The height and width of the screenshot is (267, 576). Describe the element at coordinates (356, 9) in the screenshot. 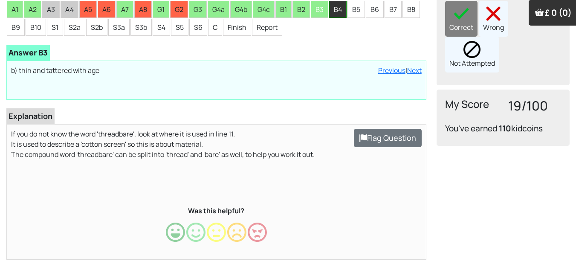

I see `li: B5` at that location.